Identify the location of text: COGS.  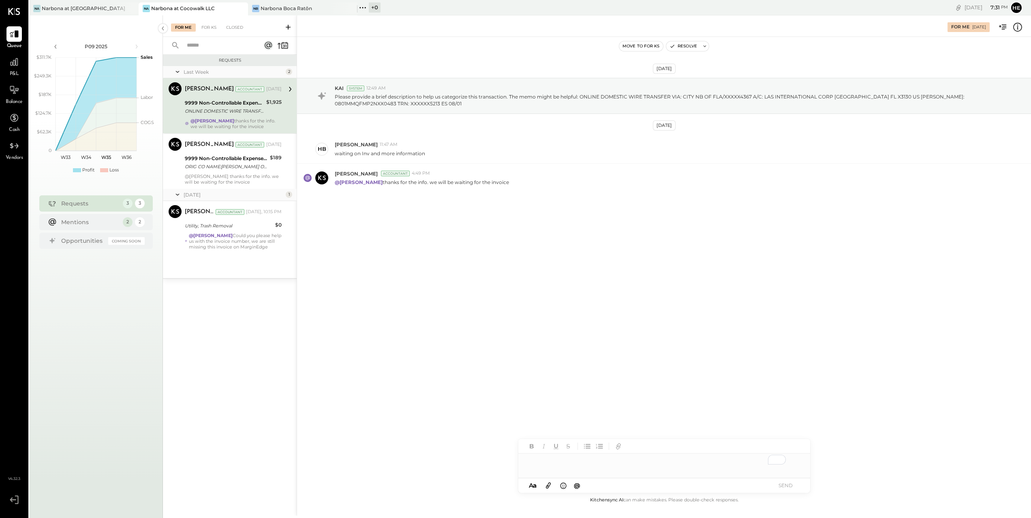
(147, 122).